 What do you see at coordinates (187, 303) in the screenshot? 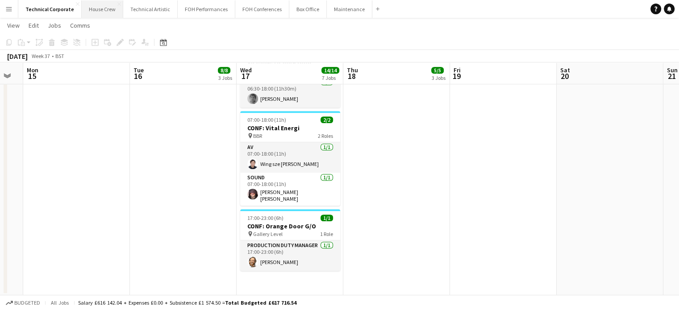
I see `div: Salary £616 142.04 + Expenses £0.00 + Subsistence £1 574.50 =` at bounding box center [187, 303].